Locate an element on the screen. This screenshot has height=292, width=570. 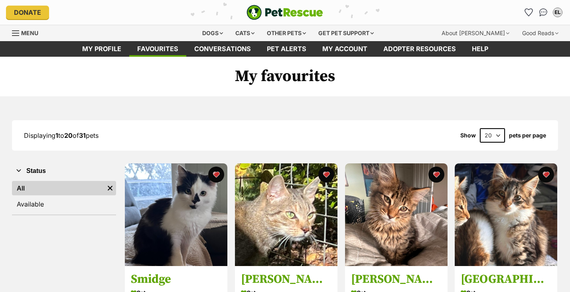
a: My account is located at coordinates (345, 49).